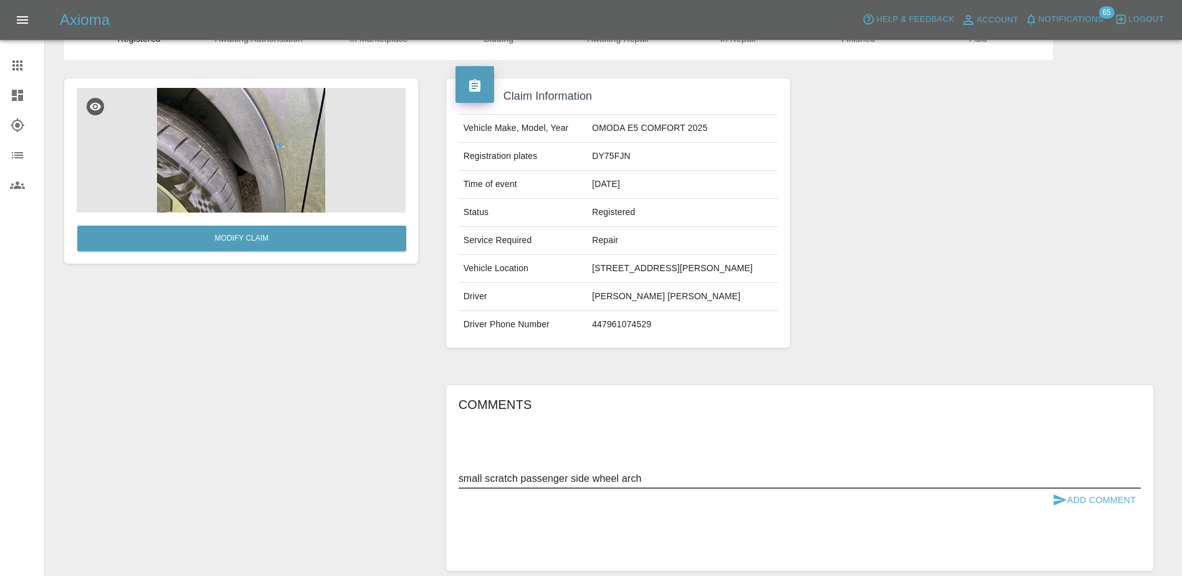 The height and width of the screenshot is (576, 1182). I want to click on span: 65, so click(1106, 12).